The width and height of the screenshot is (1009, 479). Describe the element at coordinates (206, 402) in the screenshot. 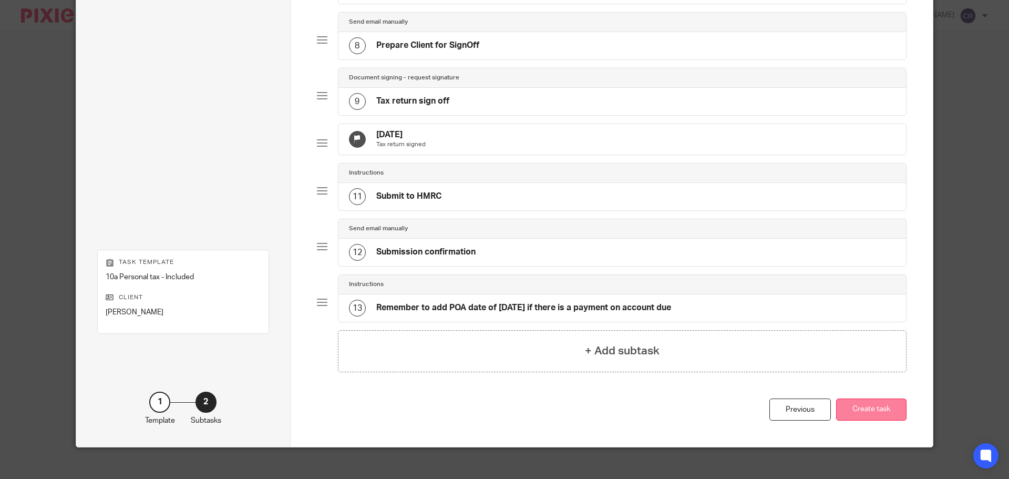

I see `div: 2` at that location.